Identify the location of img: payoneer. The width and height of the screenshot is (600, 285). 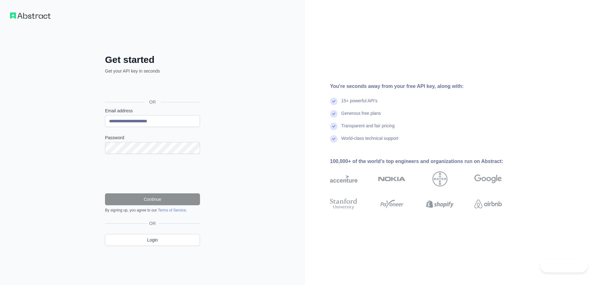
(392, 204).